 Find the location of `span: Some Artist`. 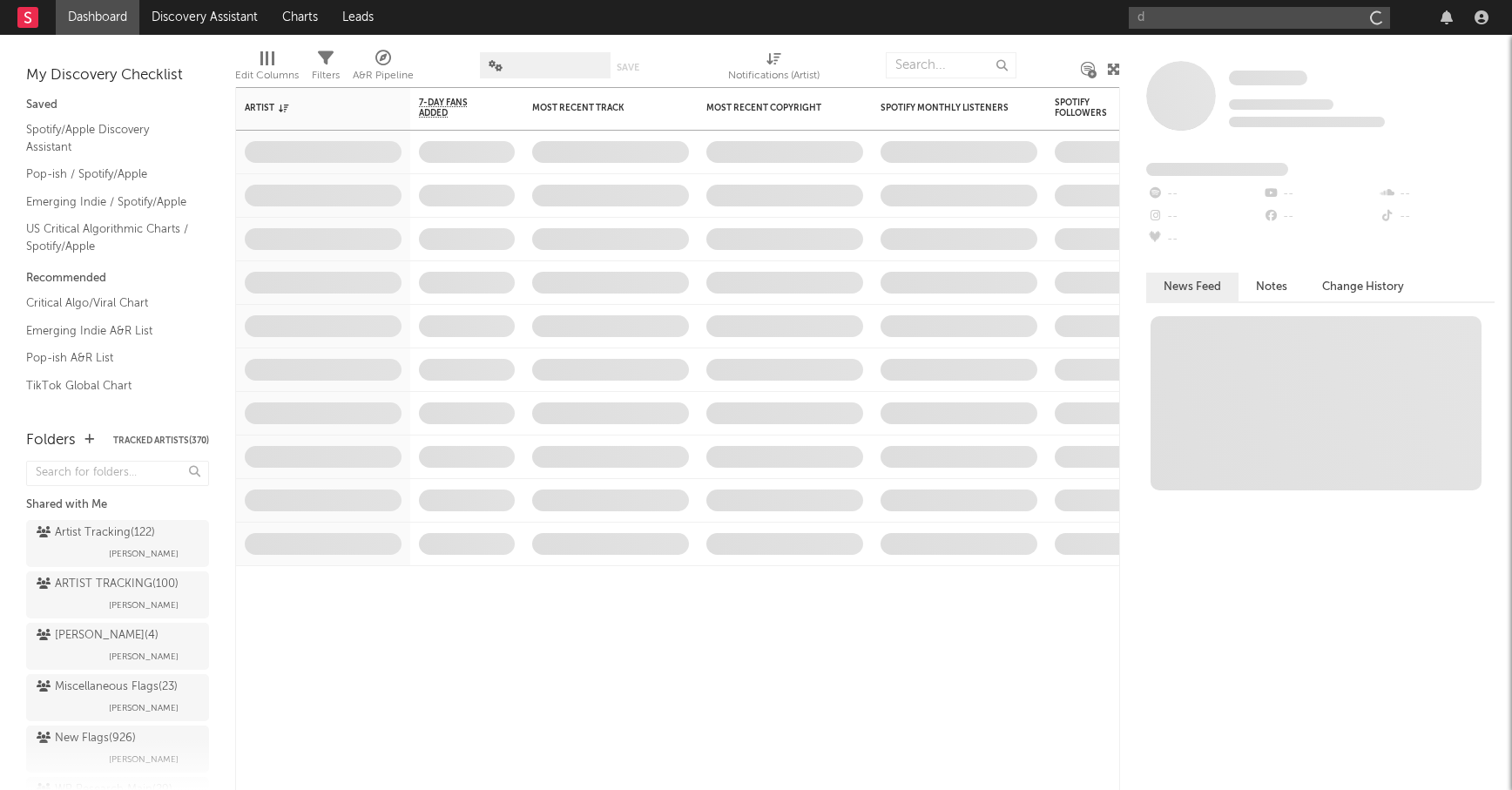

span: Some Artist is located at coordinates (1269, 78).